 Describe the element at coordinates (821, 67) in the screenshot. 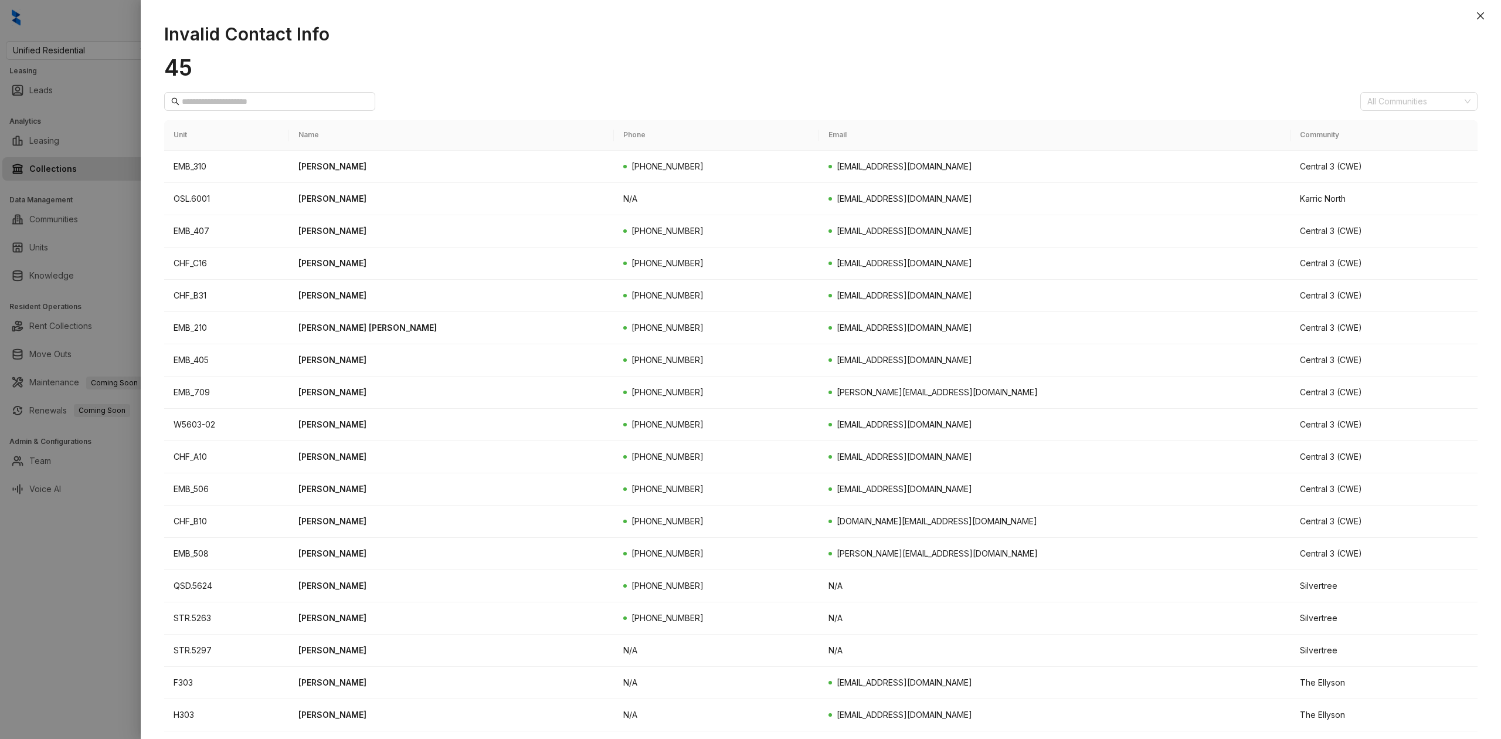

I see `h1: 45` at that location.